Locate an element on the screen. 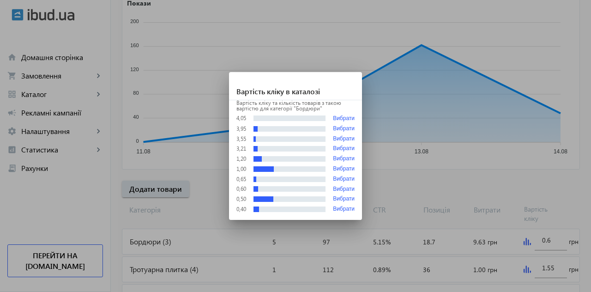 Image resolution: width=591 pixels, height=292 pixels. div: 0,65 is located at coordinates (241, 179).